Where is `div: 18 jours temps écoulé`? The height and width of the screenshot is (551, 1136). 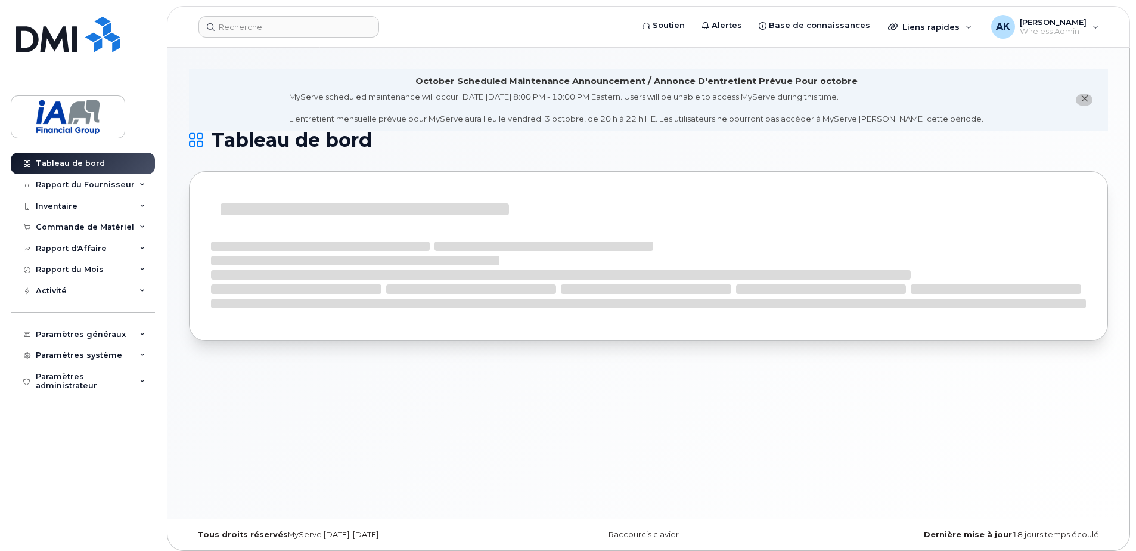 div: 18 jours temps écoulé is located at coordinates (955, 535).